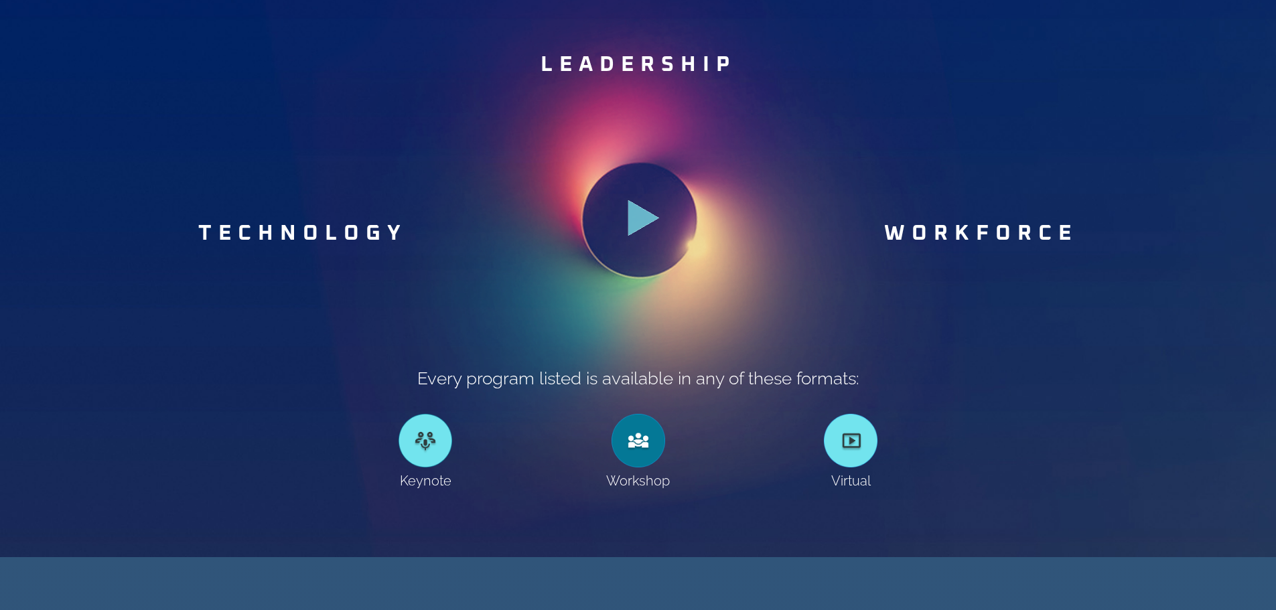  Describe the element at coordinates (980, 234) in the screenshot. I see `a: WORKFORCE` at that location.